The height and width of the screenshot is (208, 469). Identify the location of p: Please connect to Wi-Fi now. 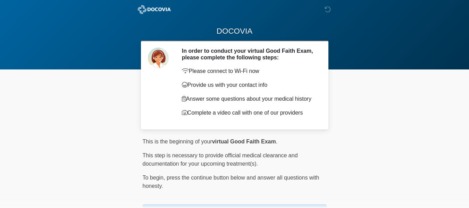
(249, 71).